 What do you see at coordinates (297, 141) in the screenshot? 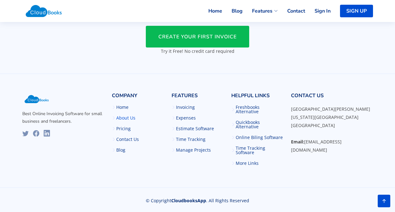
I see `strong: Email:` at bounding box center [297, 141].